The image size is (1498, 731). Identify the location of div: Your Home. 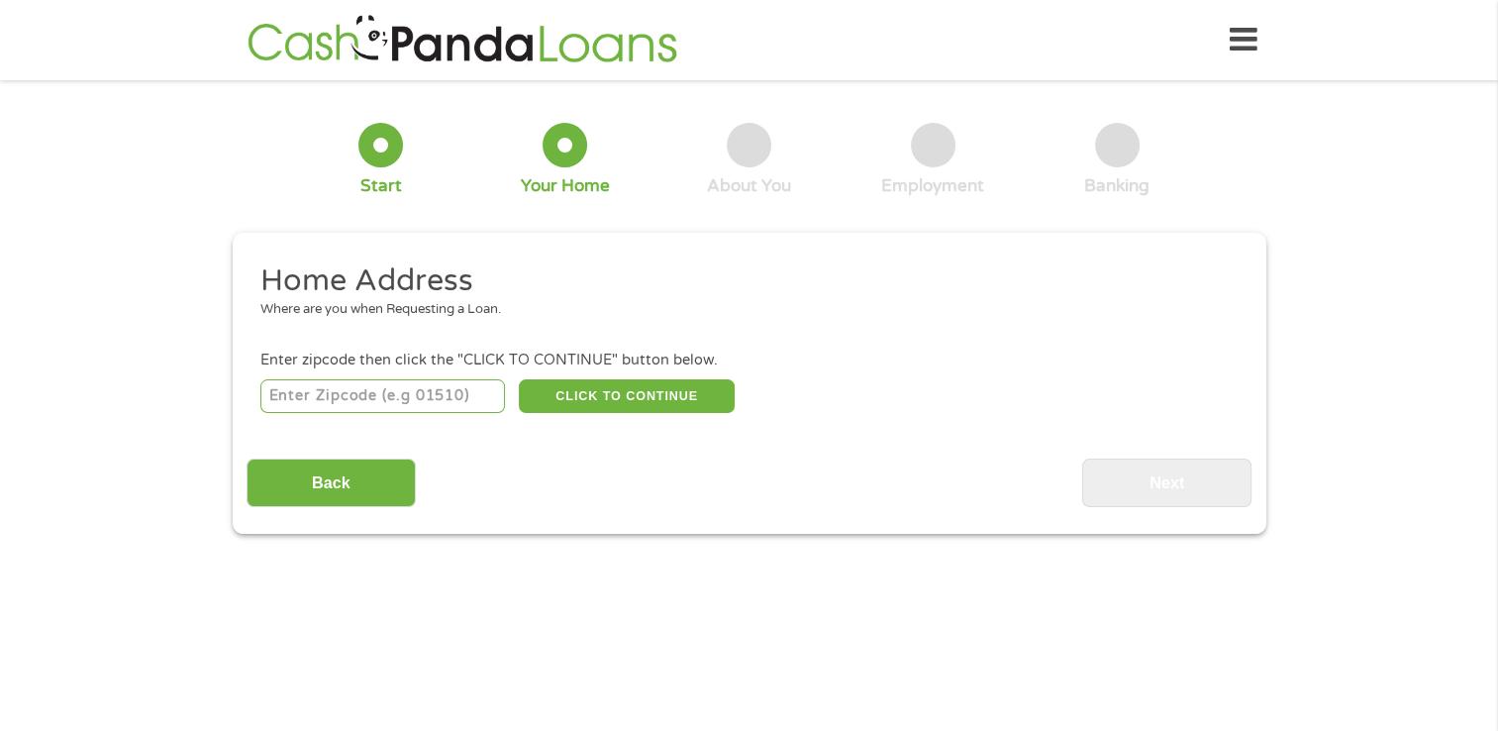
(566, 186).